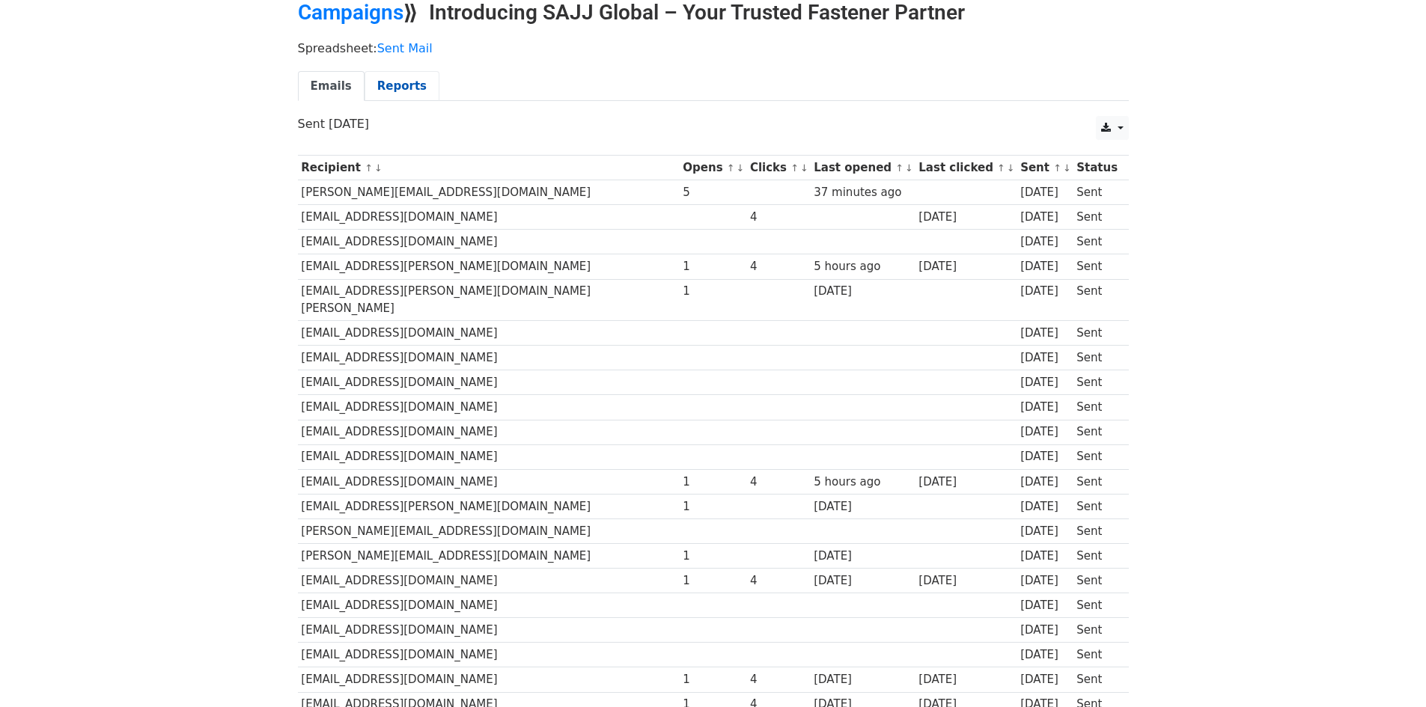 The height and width of the screenshot is (707, 1426). Describe the element at coordinates (405, 48) in the screenshot. I see `a: Sent Mail` at that location.